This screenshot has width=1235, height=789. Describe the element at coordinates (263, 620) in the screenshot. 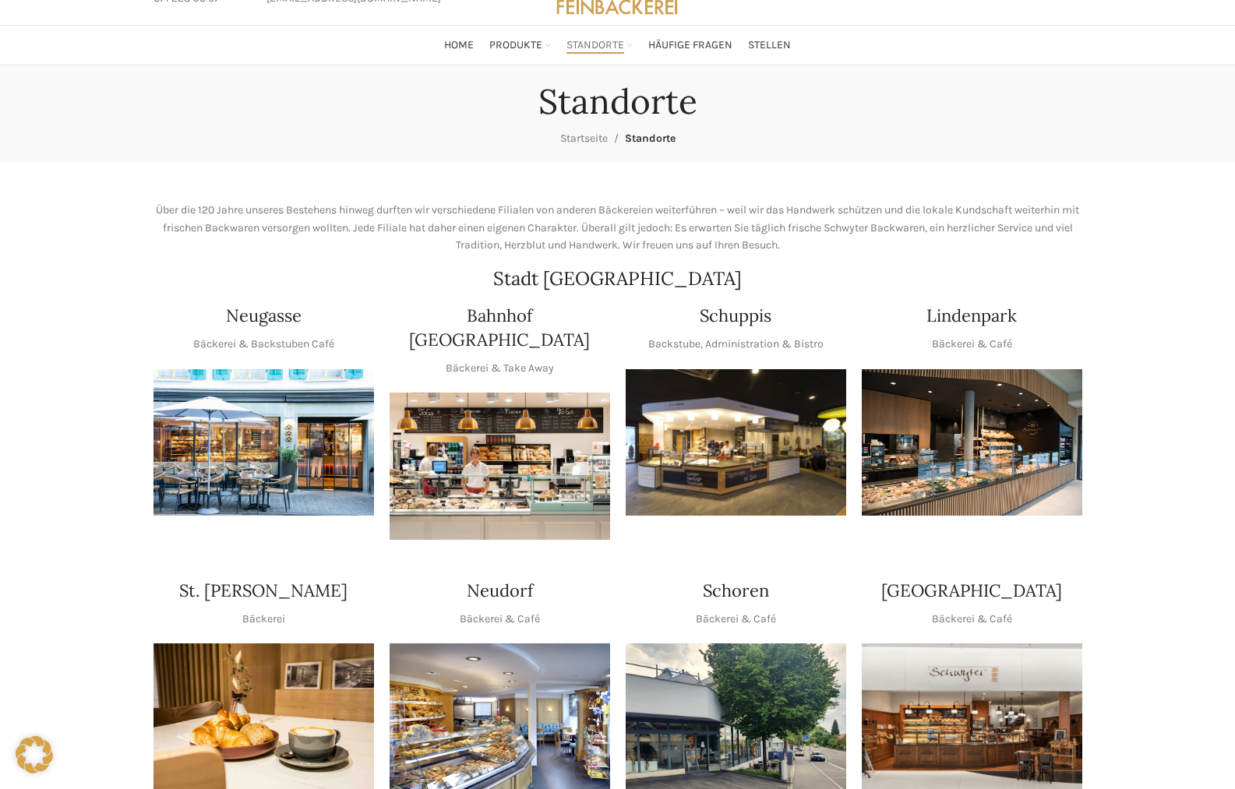

I see `p: Bäckerei` at that location.